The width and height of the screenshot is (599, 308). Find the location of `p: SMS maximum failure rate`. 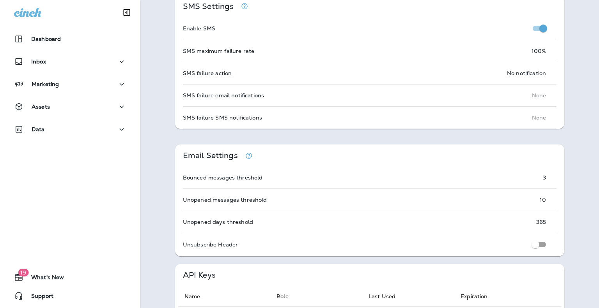

p: SMS maximum failure rate is located at coordinates (218, 51).